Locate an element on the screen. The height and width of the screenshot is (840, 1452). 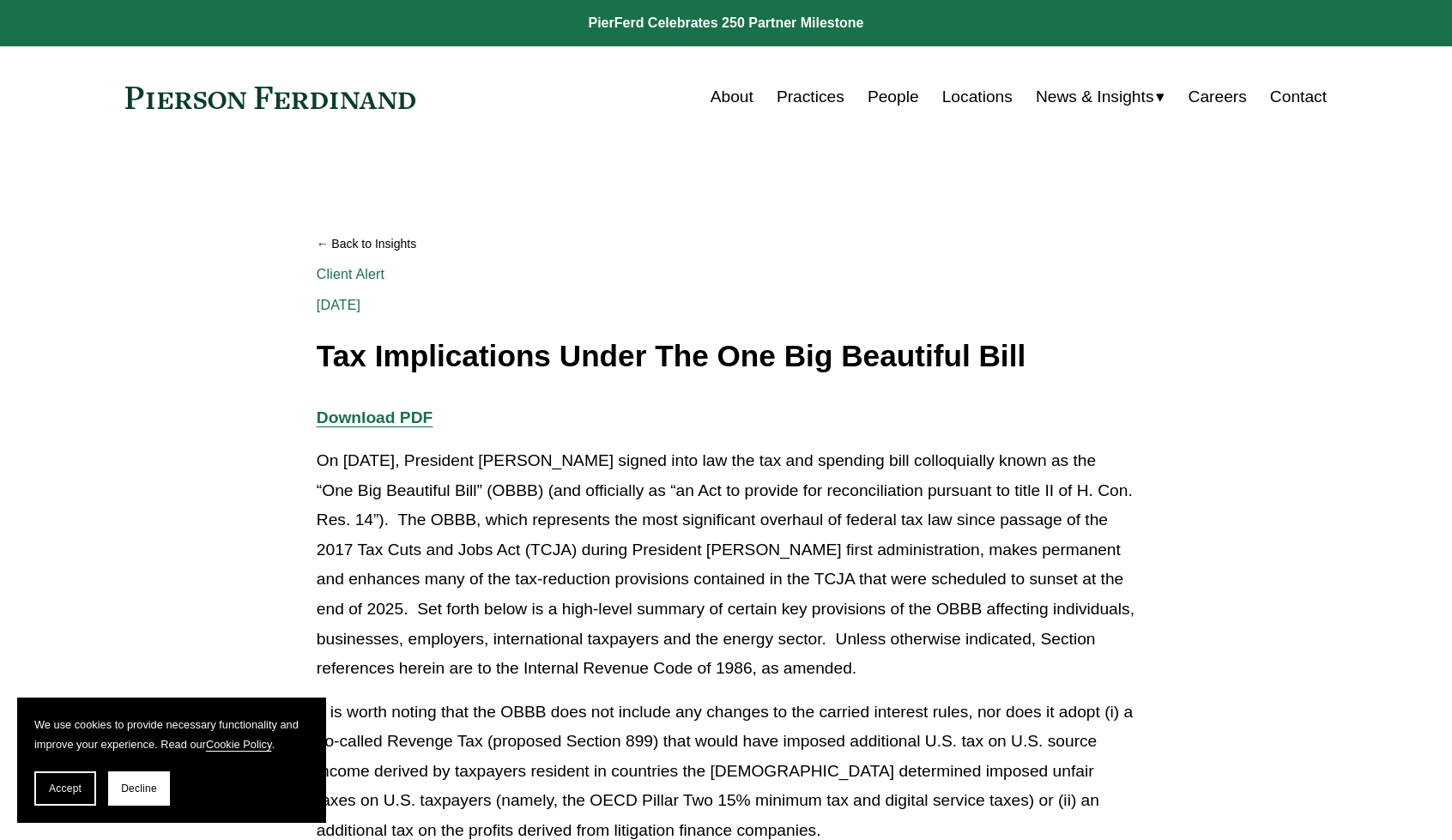
button: Decline is located at coordinates (139, 788).